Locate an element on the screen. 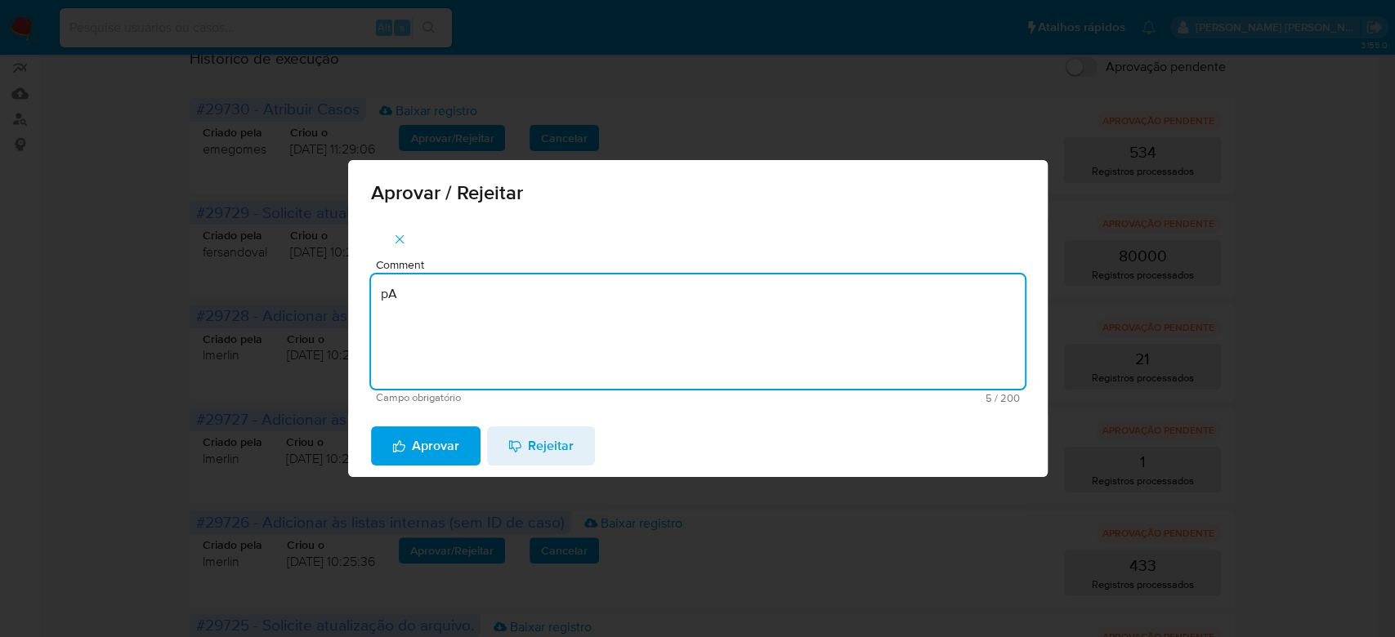  span: Rejeitar is located at coordinates (541, 446).